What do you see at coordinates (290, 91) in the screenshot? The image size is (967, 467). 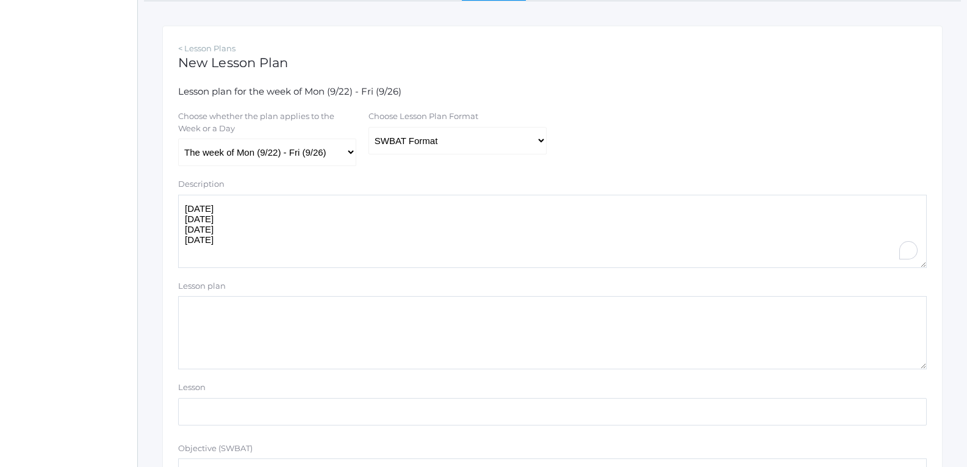 I see `span: Lesson plan for the week of Mon (9/22) - Fri (9/26)` at bounding box center [290, 91].